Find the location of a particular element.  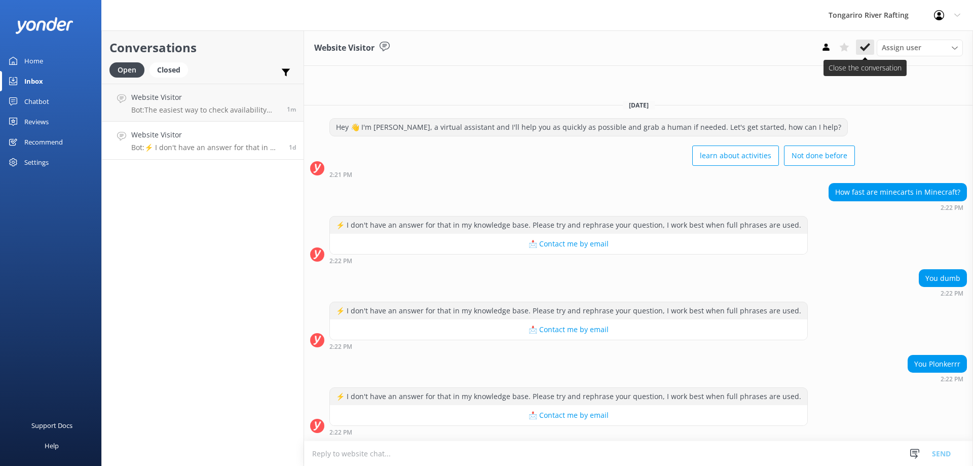

div: Sep 13 2025 02:21pm (UTC +12:00) Pacific/Auckland is located at coordinates (592, 174).